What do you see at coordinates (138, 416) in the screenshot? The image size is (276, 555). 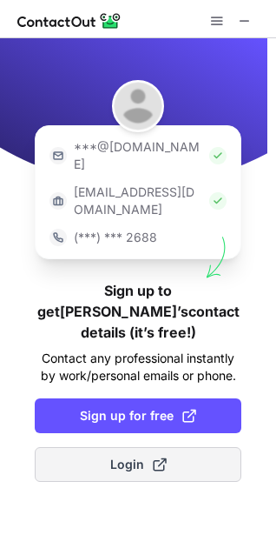 I see `span: Sign up for free` at bounding box center [138, 416].